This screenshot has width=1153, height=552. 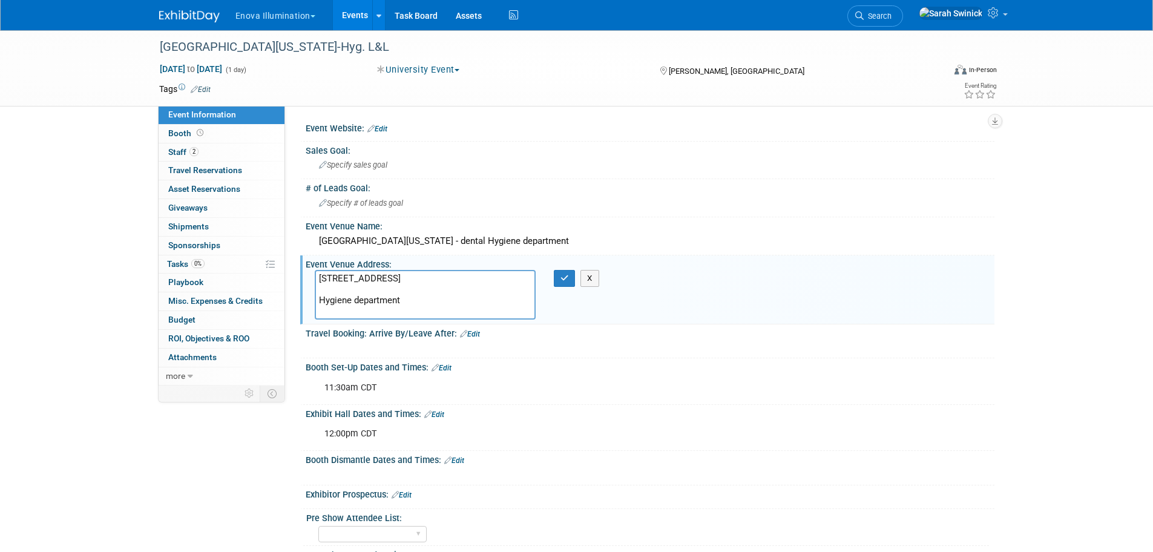 I want to click on span: 2, so click(x=194, y=151).